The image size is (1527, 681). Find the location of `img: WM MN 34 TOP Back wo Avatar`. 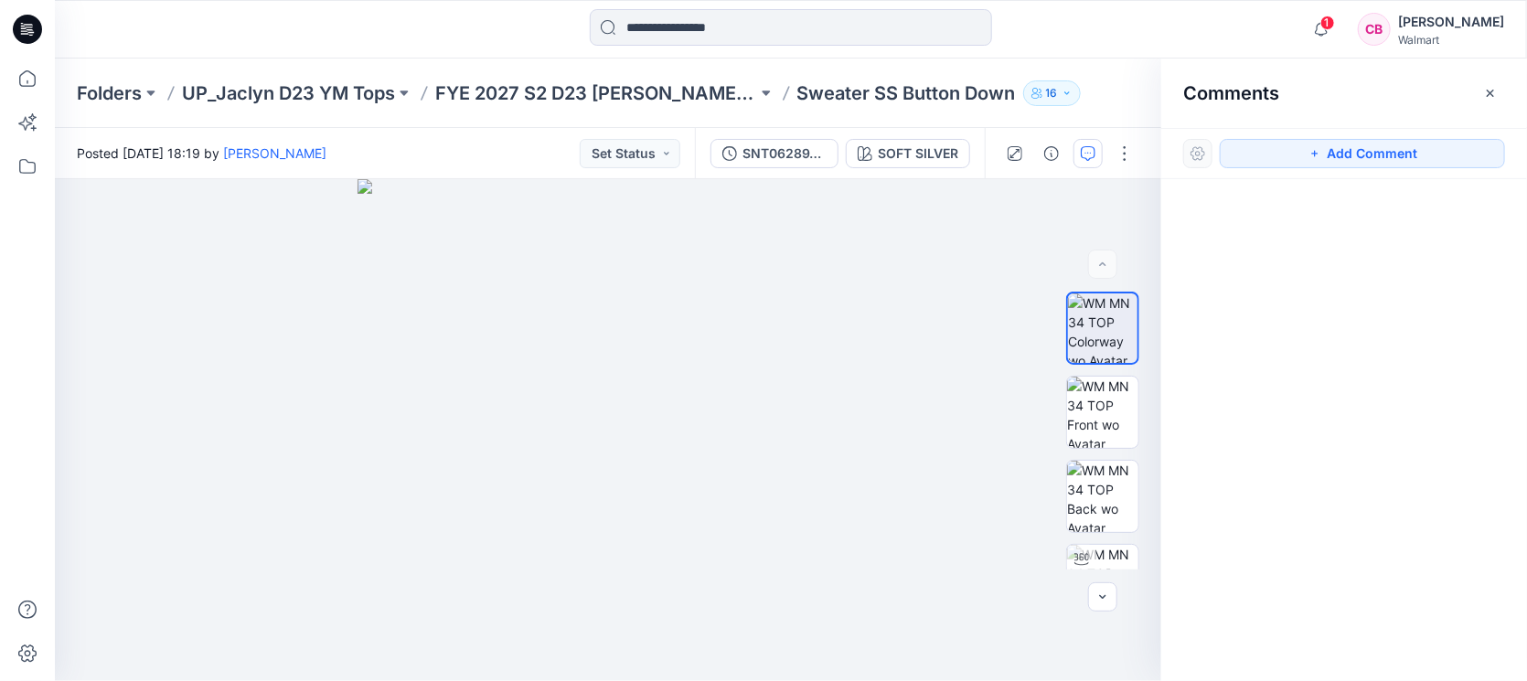

img: WM MN 34 TOP Back wo Avatar is located at coordinates (1103, 496).